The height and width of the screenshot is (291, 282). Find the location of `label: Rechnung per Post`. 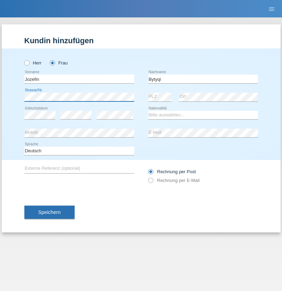

label: Rechnung per Post is located at coordinates (172, 172).